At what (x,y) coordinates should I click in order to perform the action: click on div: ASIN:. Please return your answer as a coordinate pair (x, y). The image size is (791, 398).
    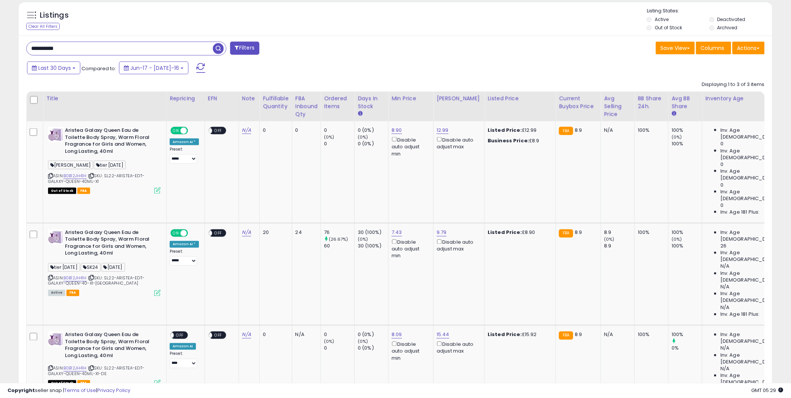
    Looking at the image, I should click on (104, 262).